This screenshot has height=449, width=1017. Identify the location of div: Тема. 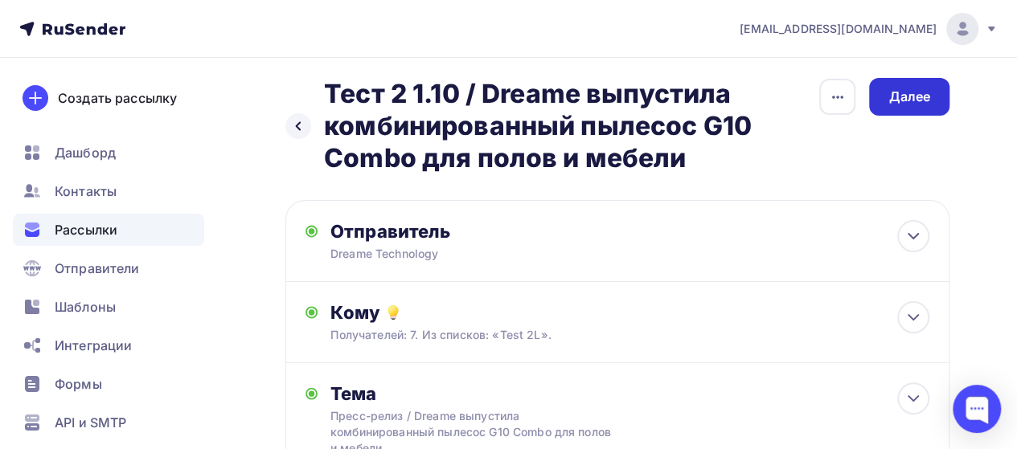
(489, 394).